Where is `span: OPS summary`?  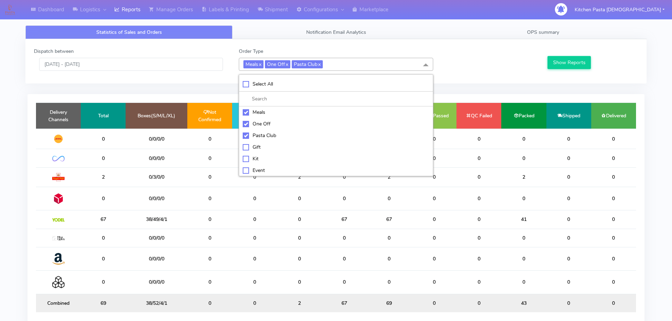
span: OPS summary is located at coordinates (543, 32).